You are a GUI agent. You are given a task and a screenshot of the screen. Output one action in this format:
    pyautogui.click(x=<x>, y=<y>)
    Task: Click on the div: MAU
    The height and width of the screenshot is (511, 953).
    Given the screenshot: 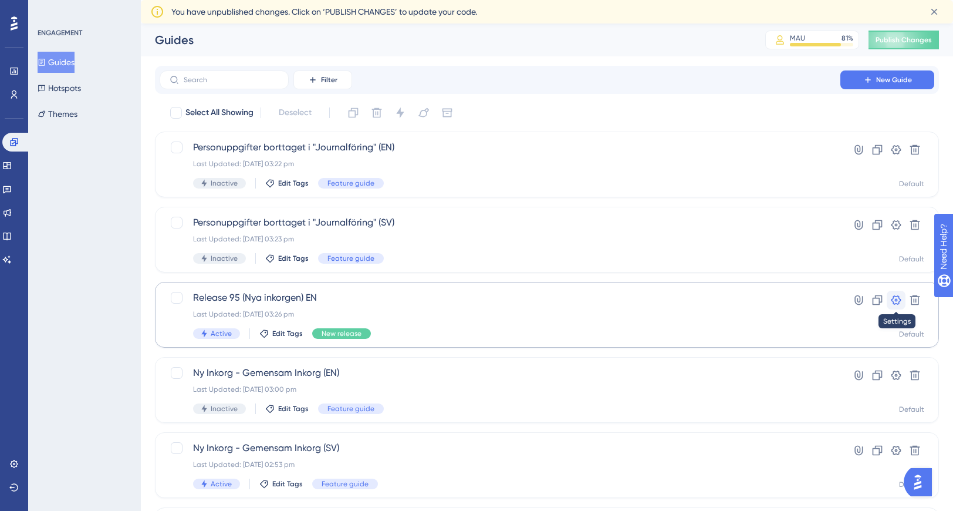 What is the action you would take?
    pyautogui.click(x=798, y=38)
    